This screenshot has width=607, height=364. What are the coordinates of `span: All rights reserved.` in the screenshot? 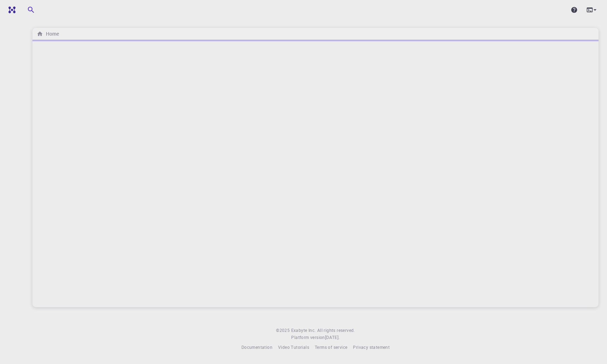 It's located at (336, 331).